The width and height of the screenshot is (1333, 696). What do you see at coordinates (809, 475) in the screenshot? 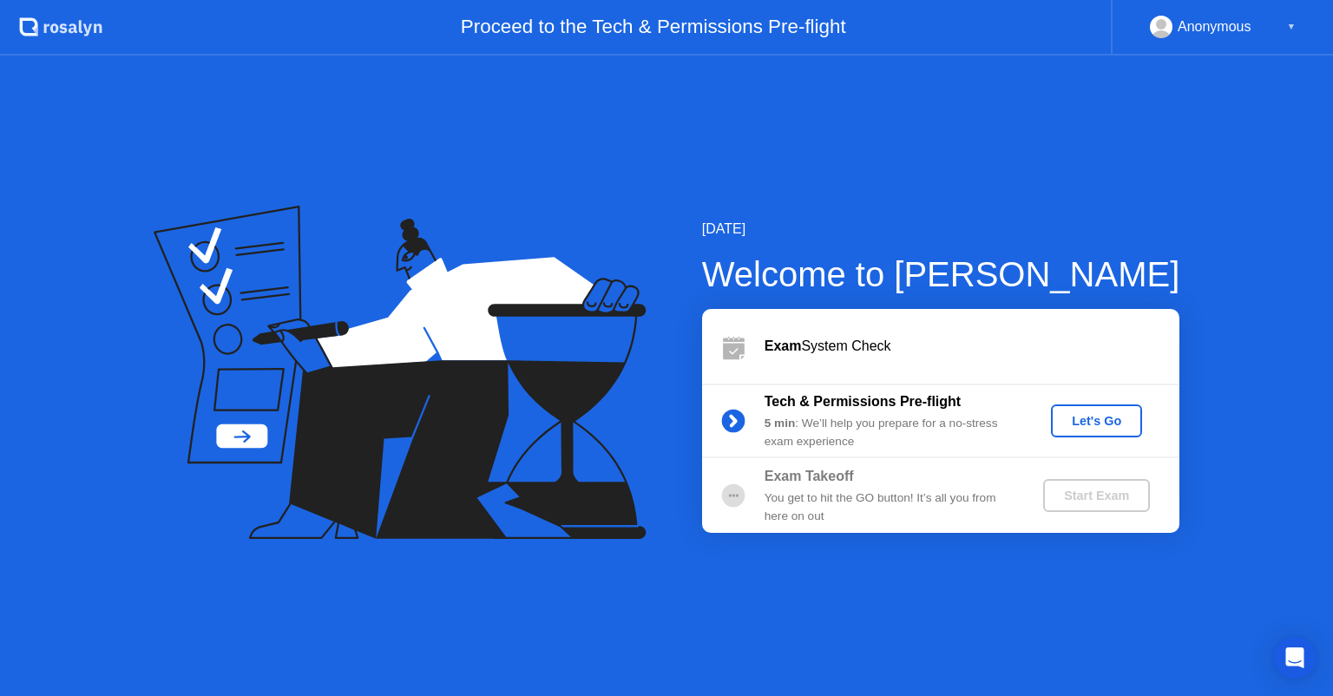
I see `b: Exam Takeoff` at bounding box center [809, 475].